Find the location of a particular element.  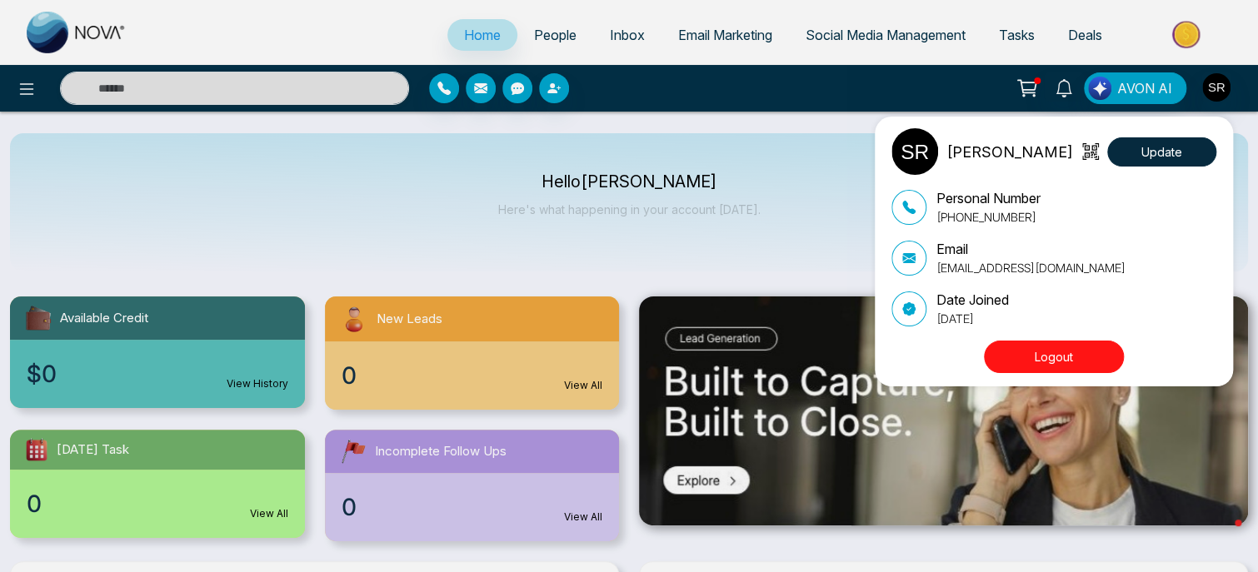

button: Logout is located at coordinates (1054, 356).